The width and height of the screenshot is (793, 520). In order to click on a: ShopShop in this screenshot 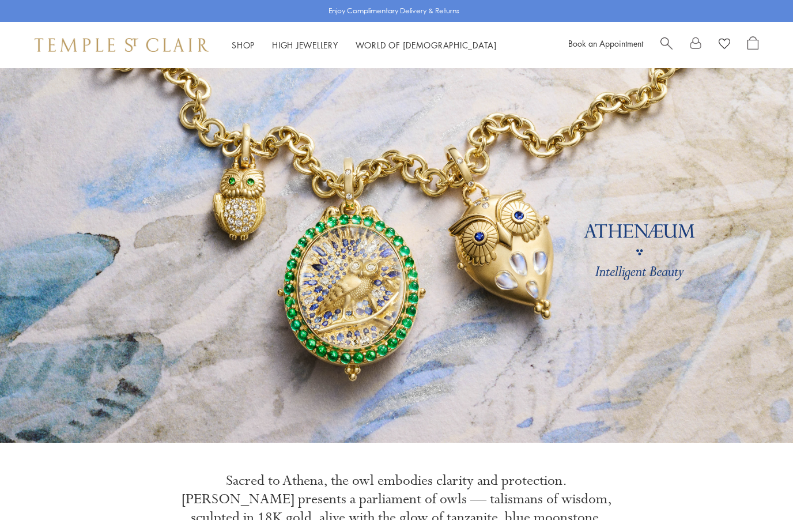, I will do `click(243, 45)`.